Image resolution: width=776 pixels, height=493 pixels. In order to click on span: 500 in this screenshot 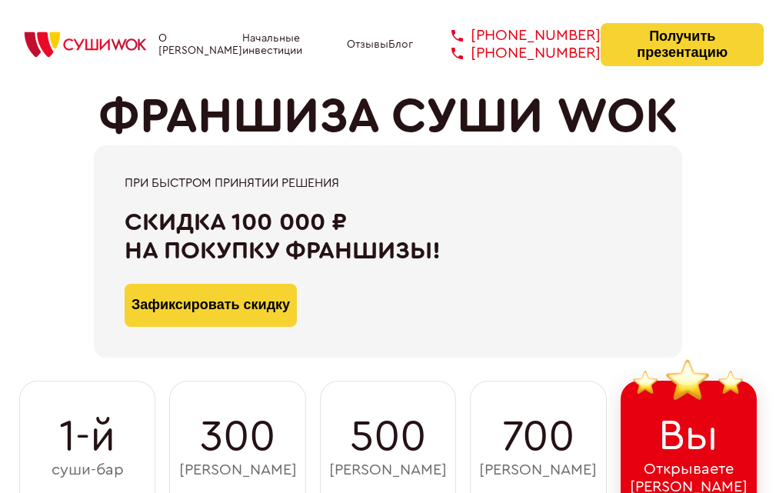, I will do `click(388, 437)`.